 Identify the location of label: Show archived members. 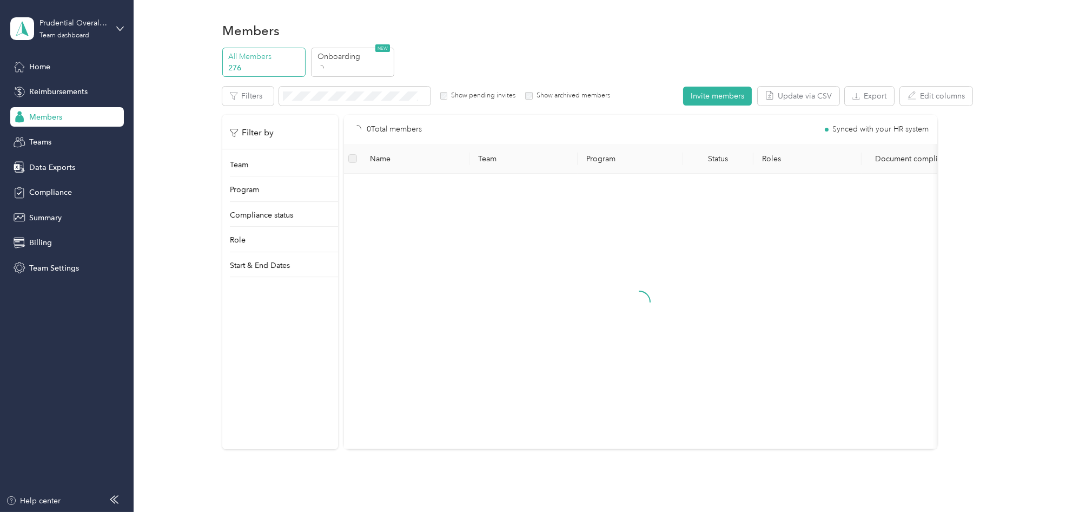
(571, 96).